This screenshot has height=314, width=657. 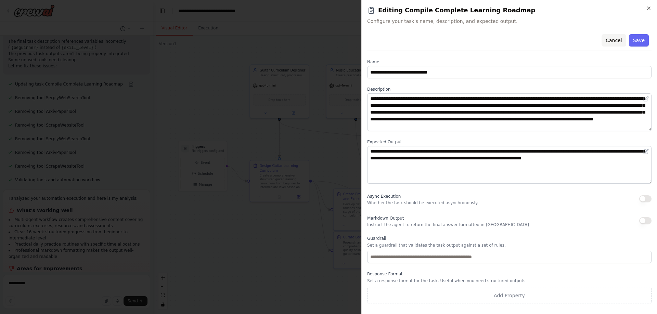 I want to click on span: Markdown Output, so click(x=386, y=218).